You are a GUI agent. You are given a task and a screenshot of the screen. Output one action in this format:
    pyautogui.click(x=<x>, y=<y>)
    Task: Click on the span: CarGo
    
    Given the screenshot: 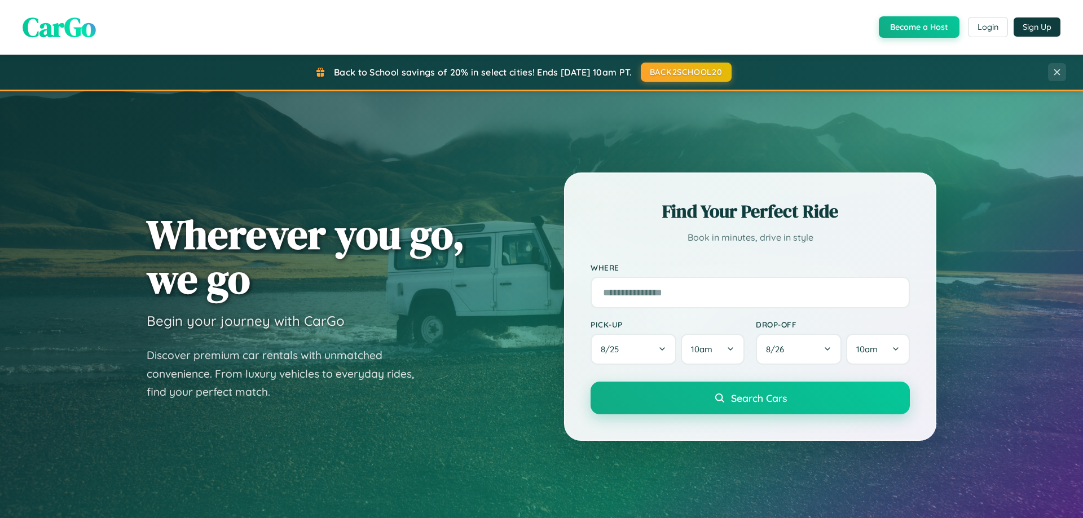 What is the action you would take?
    pyautogui.click(x=59, y=27)
    